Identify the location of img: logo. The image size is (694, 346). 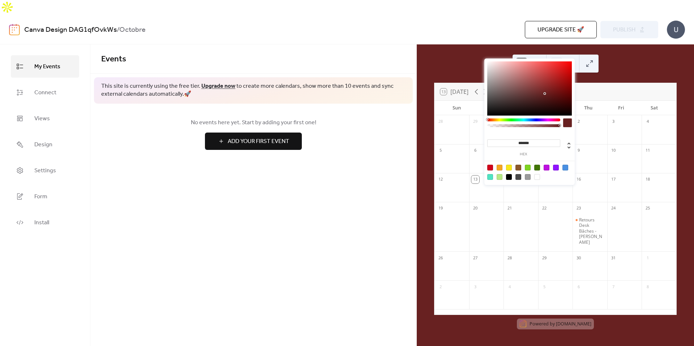
(14, 30).